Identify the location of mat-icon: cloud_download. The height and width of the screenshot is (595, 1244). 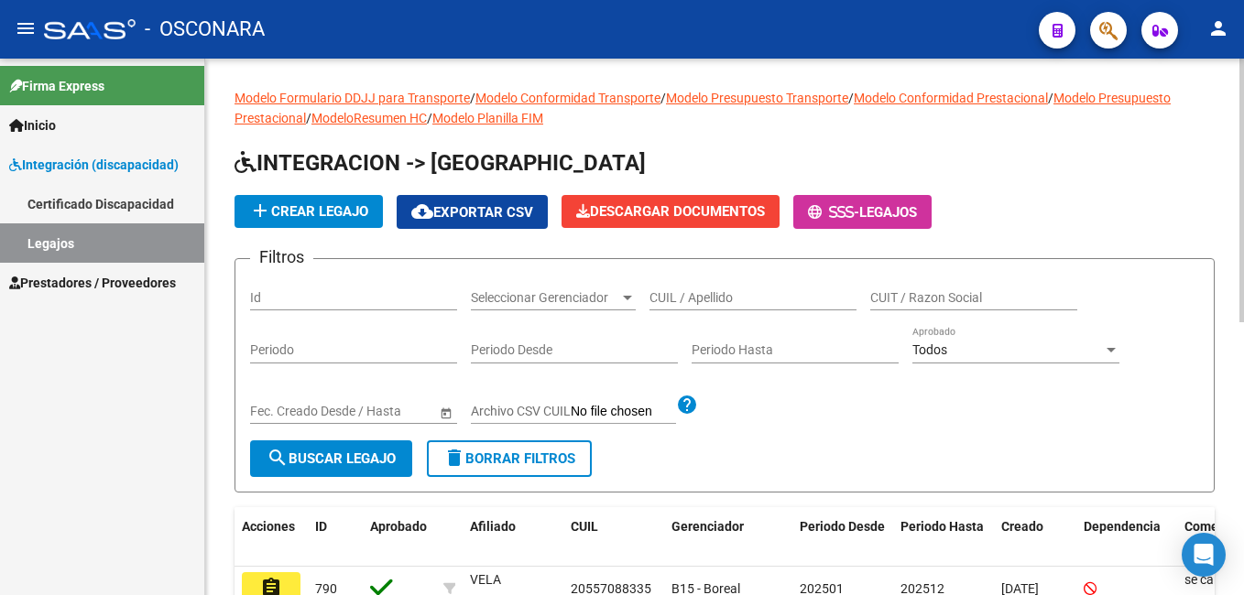
(422, 212).